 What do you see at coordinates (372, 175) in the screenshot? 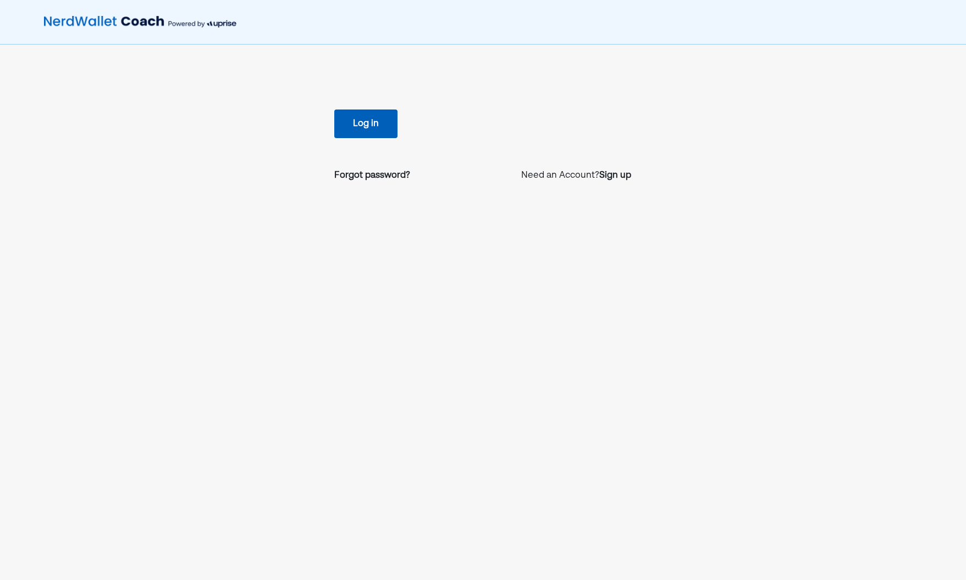
I see `a: Forgot password?` at bounding box center [372, 175].